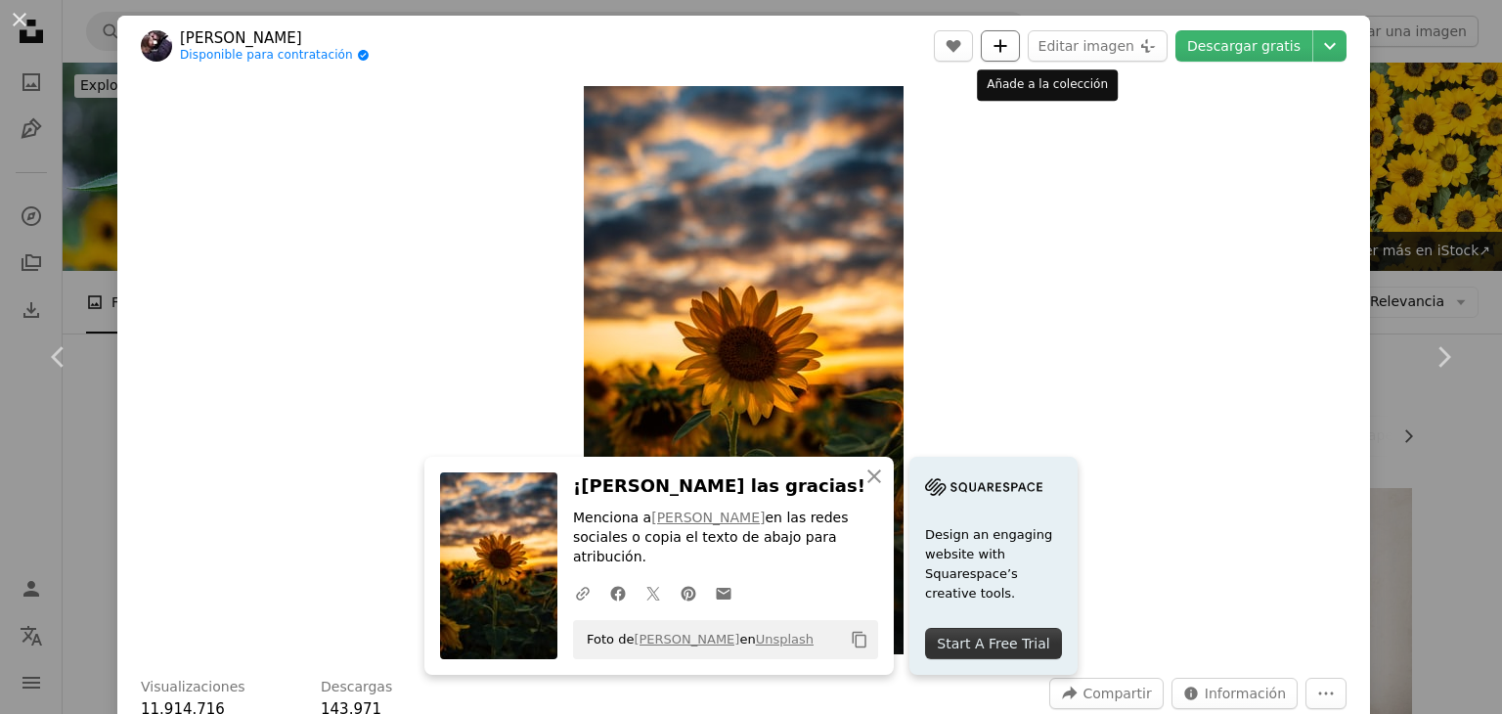 Image resolution: width=1502 pixels, height=714 pixels. Describe the element at coordinates (993, 565) in the screenshot. I see `a: Design an engaging website with Squarespace’s creative tools.Start A Free Trial` at that location.